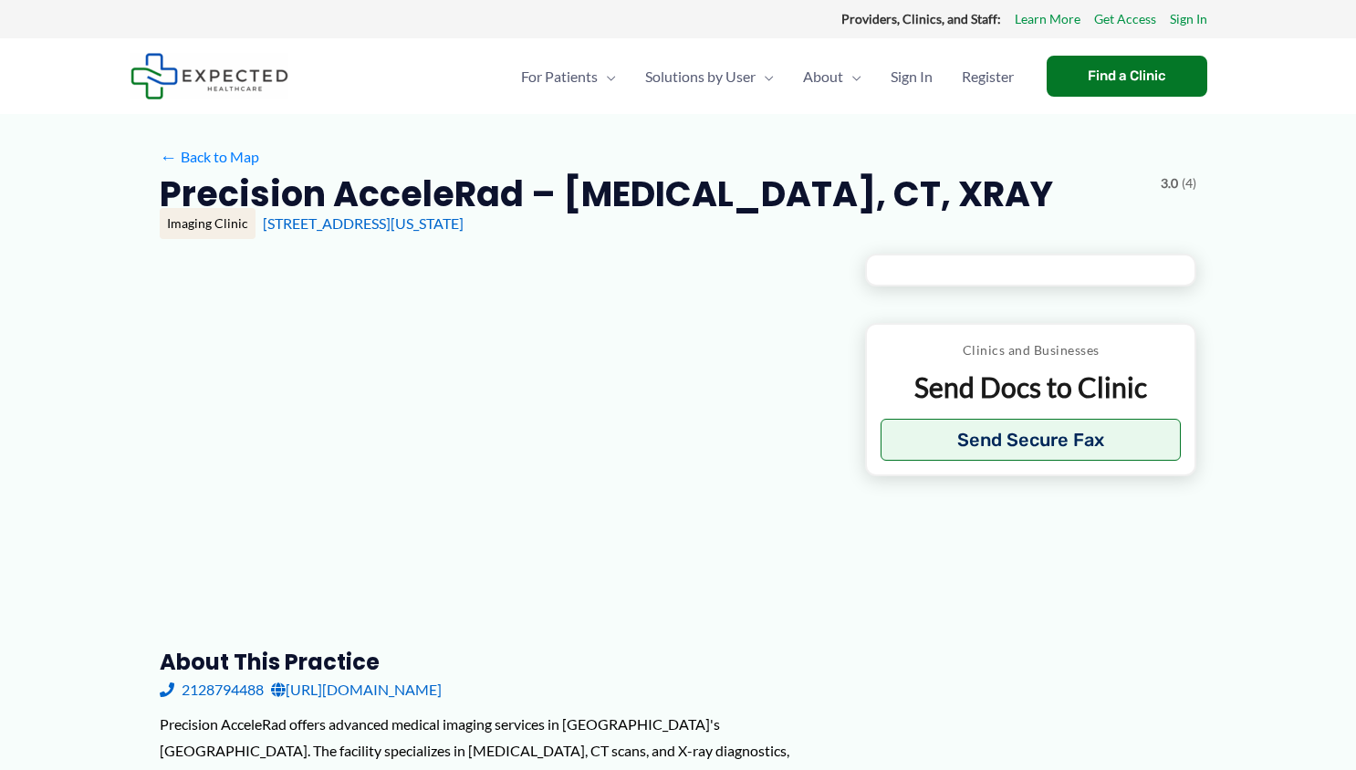  Describe the element at coordinates (209, 157) in the screenshot. I see `a: ←Back to Map` at that location.